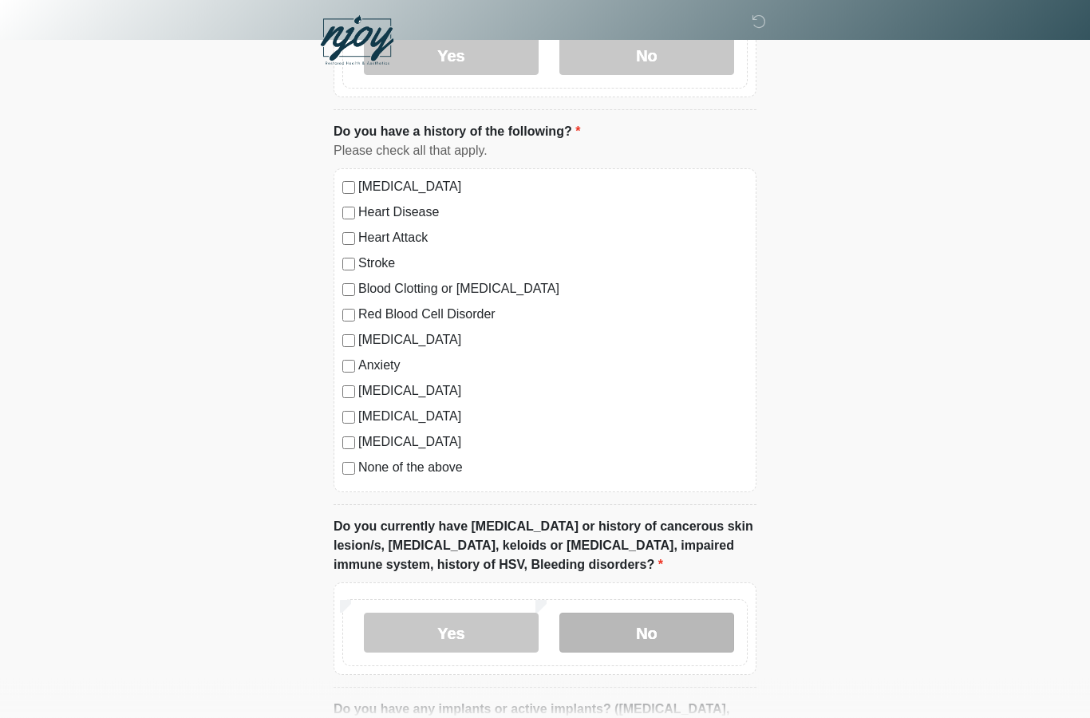 The width and height of the screenshot is (1090, 718). What do you see at coordinates (553, 213) in the screenshot?
I see `label: Heart Disease` at bounding box center [553, 213].